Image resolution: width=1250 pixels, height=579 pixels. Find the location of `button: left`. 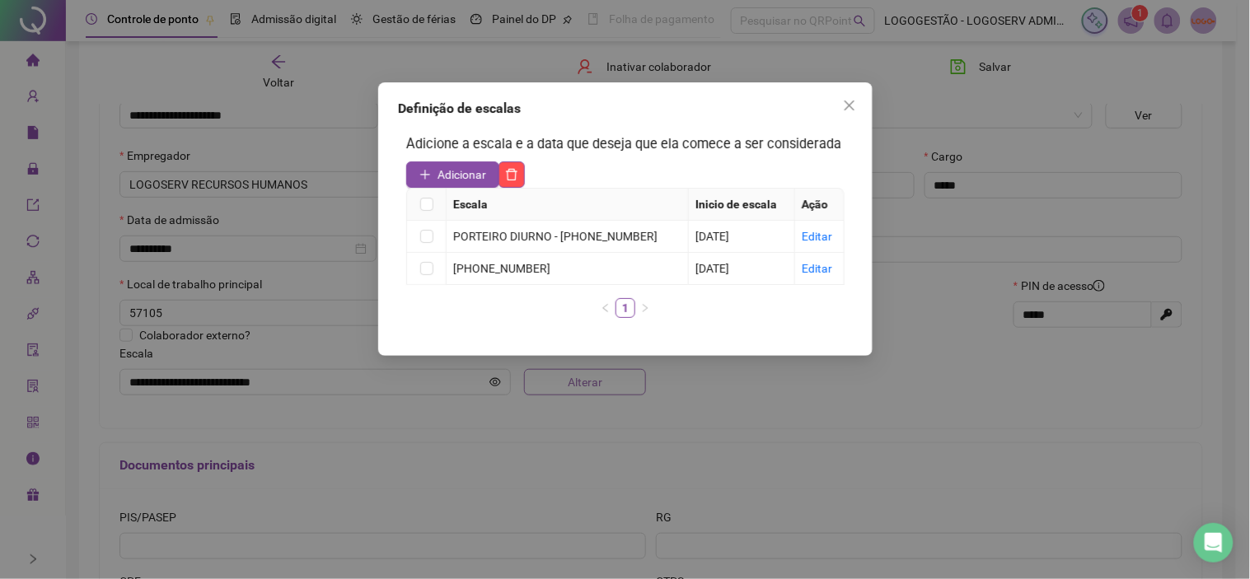

button: left is located at coordinates (606, 308).